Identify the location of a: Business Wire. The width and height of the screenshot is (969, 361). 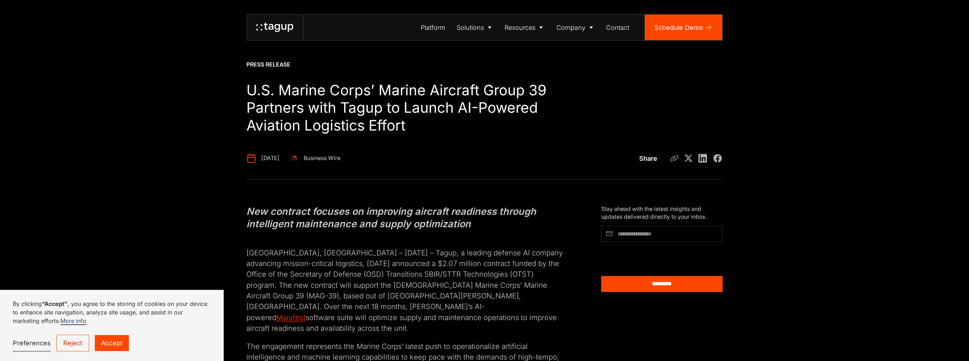
(315, 158).